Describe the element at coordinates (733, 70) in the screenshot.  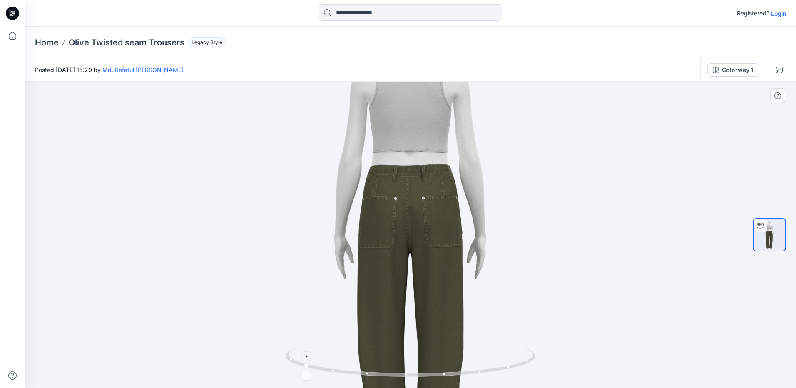
I see `button: Colorway 1` at that location.